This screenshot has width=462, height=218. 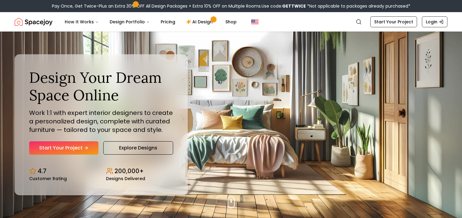 I want to click on div: Design stats, so click(x=101, y=172).